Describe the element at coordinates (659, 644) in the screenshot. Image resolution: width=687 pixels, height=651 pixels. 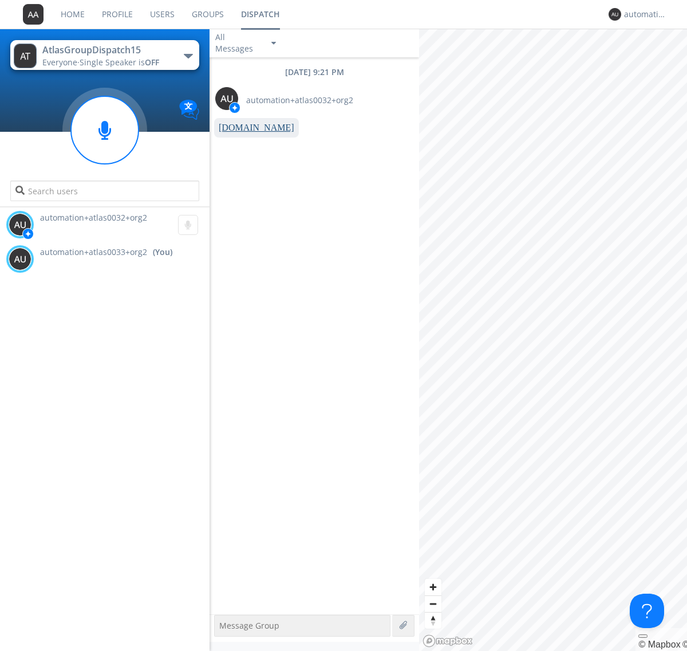
I see `a: Mapbox` at that location.